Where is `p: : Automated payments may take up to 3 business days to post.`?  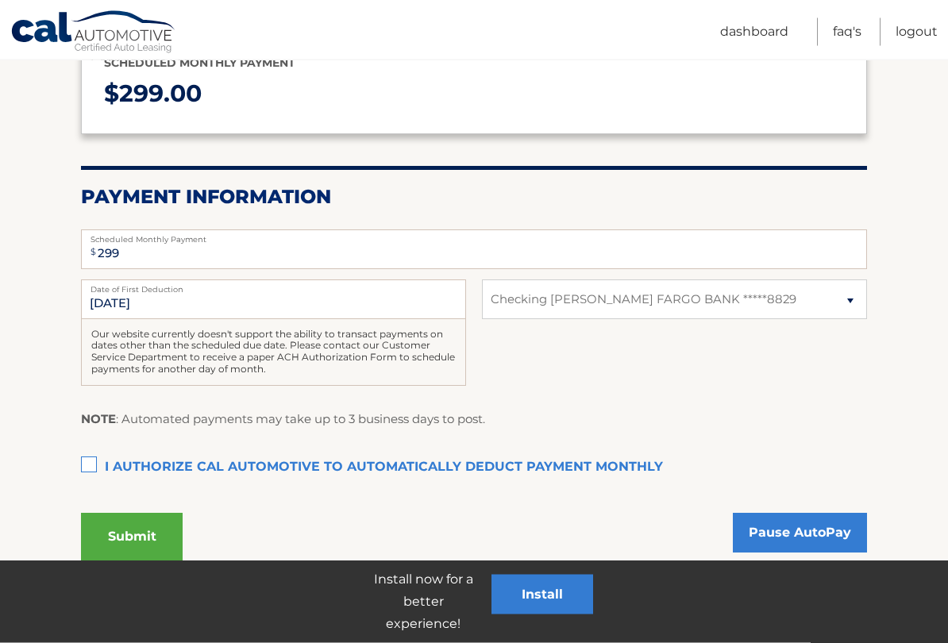 p: : Automated payments may take up to 3 business days to post. is located at coordinates (283, 420).